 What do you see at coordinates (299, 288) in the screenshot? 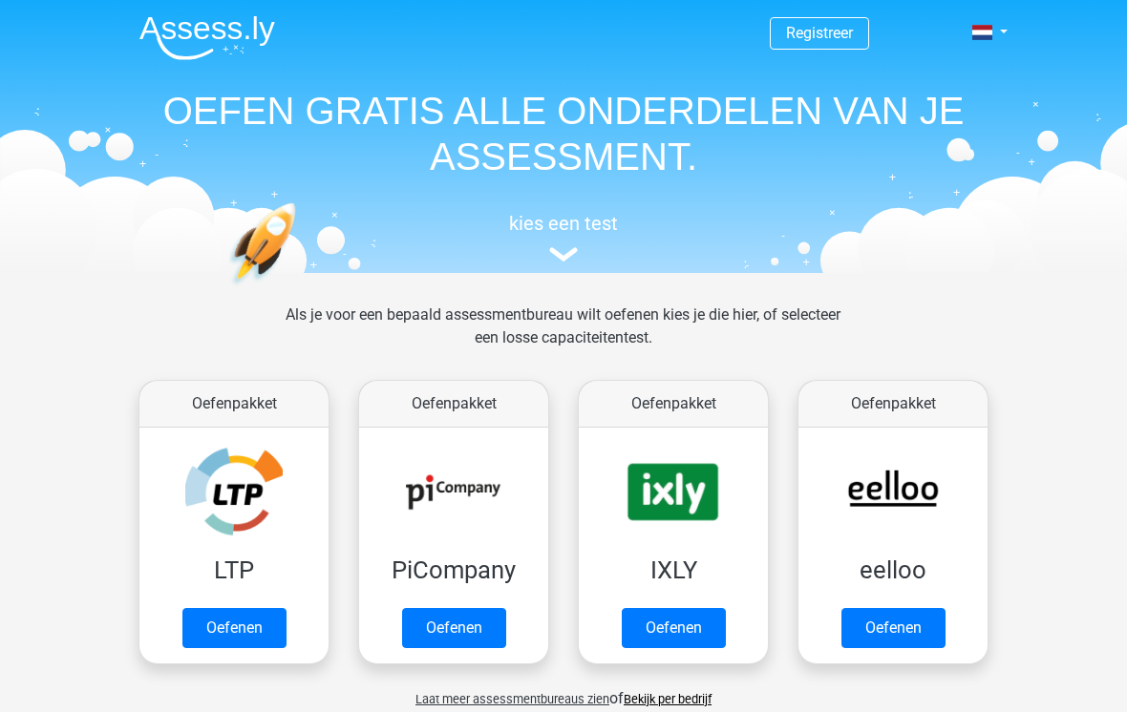
I see `img: oefenen` at bounding box center [299, 288].